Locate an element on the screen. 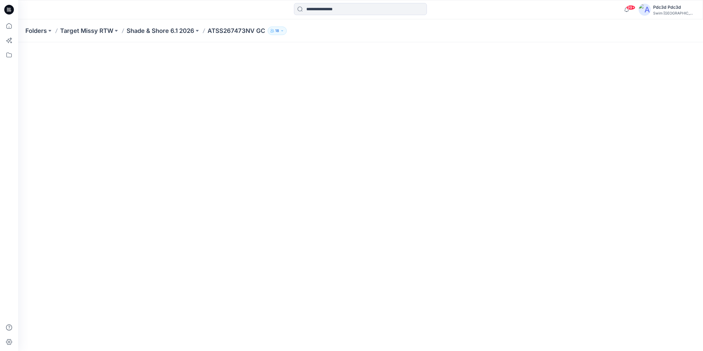  p: ATSS267473NV GC is located at coordinates (236, 31).